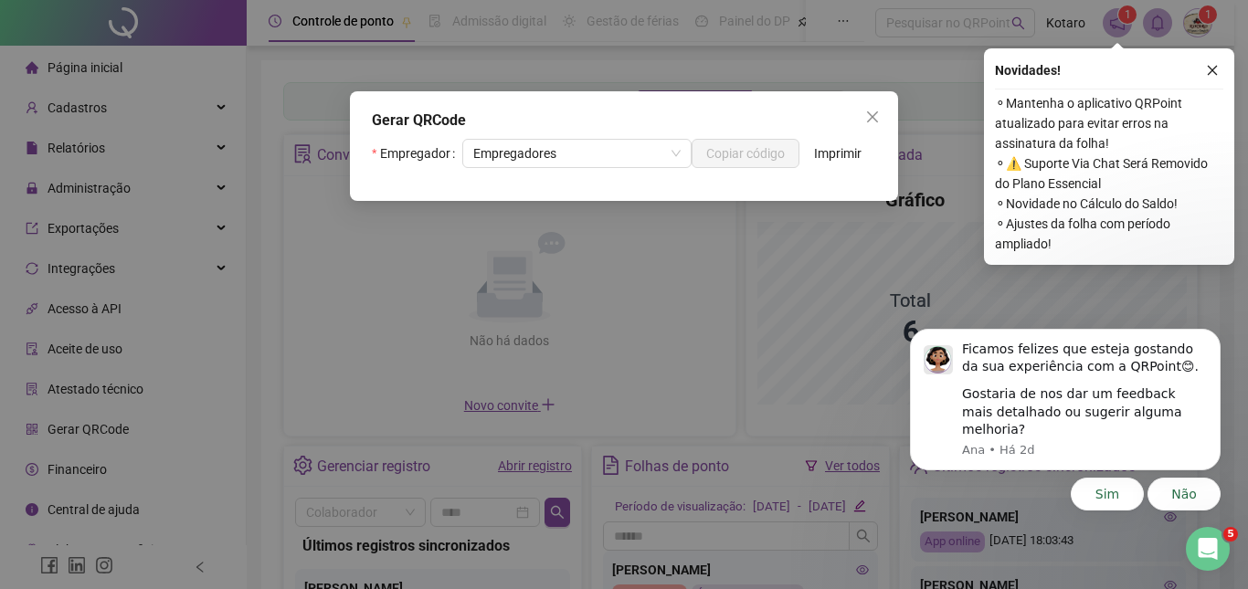 Image resolution: width=1248 pixels, height=589 pixels. What do you see at coordinates (183, 208) in the screenshot?
I see `div: Quick reply options` at bounding box center [183, 208].